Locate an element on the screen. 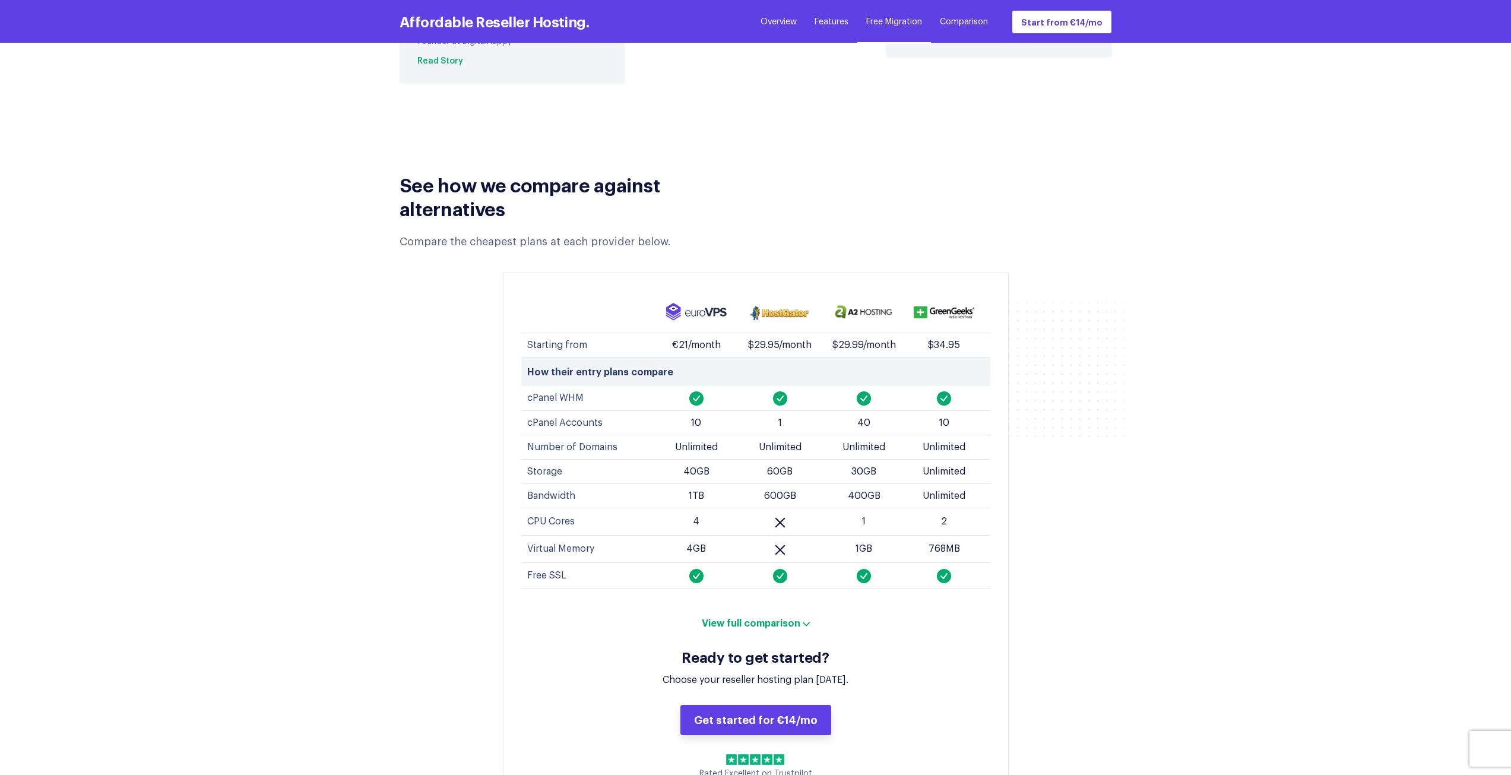 This screenshot has width=1511, height=775. td: 60GB is located at coordinates (779, 471).